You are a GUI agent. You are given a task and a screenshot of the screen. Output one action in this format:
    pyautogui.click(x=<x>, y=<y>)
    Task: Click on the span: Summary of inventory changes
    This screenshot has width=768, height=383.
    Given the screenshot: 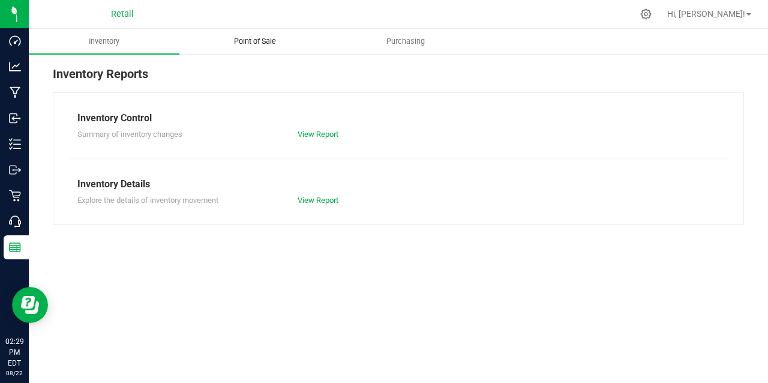 What is the action you would take?
    pyautogui.click(x=130, y=134)
    